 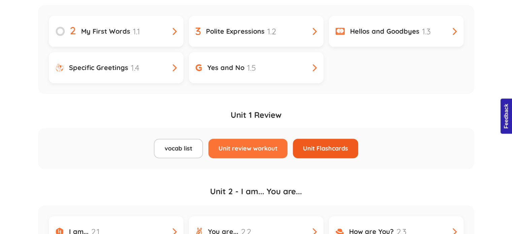 I want to click on span: 1.3, so click(x=427, y=31).